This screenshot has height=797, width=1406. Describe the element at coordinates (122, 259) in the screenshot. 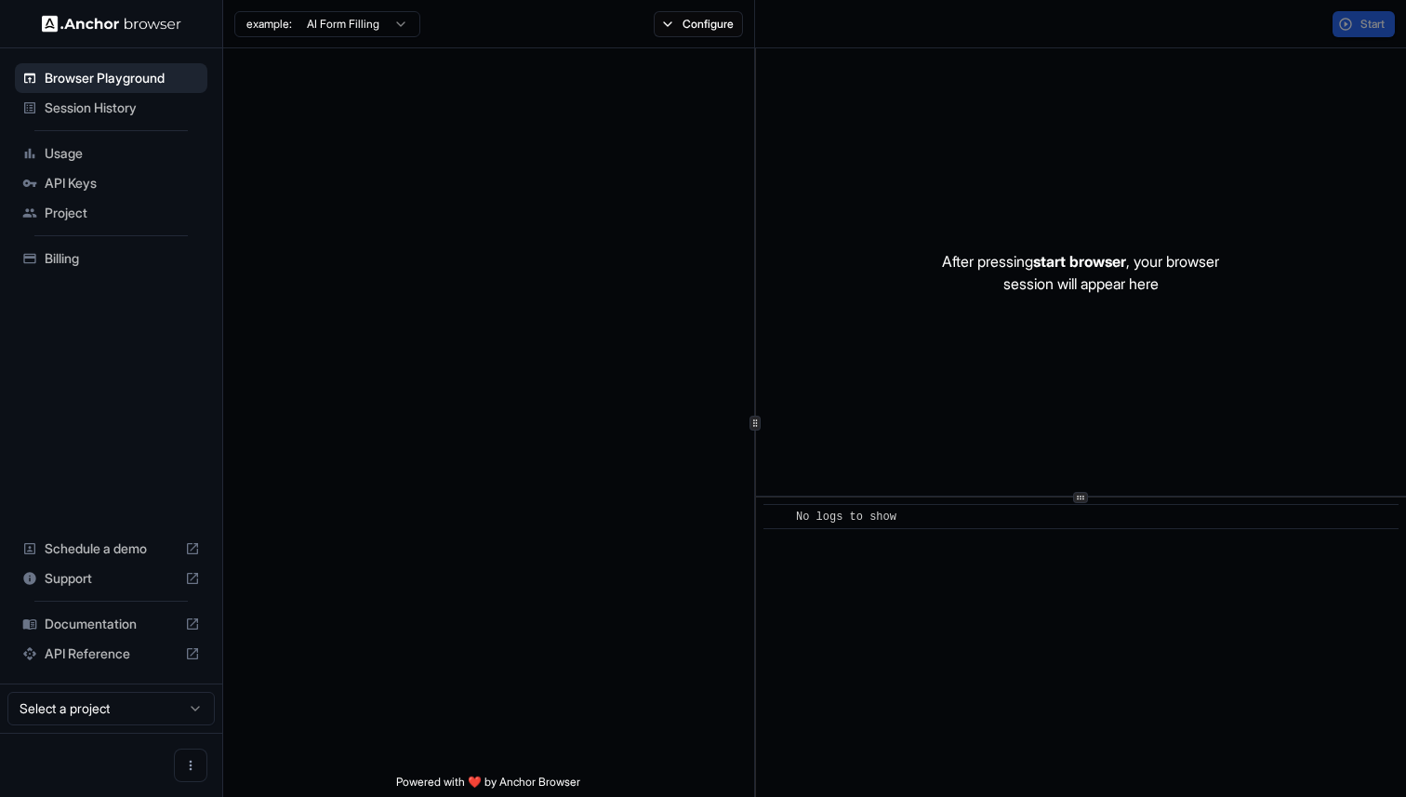

I see `span: Billing` at that location.